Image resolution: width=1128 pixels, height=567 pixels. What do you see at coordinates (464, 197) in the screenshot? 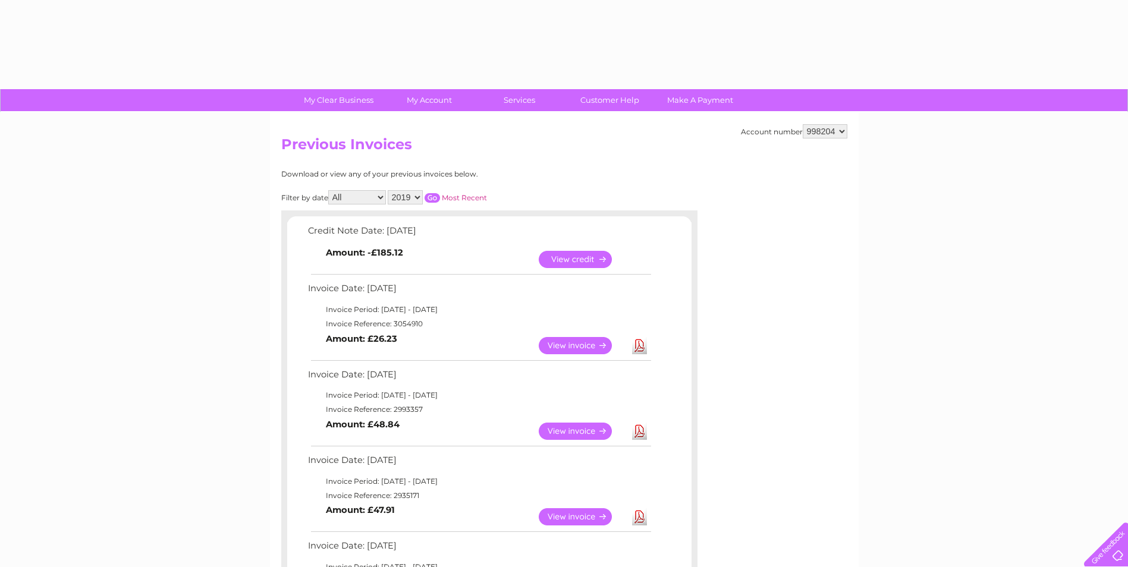
I see `a: Most Recent` at bounding box center [464, 197].